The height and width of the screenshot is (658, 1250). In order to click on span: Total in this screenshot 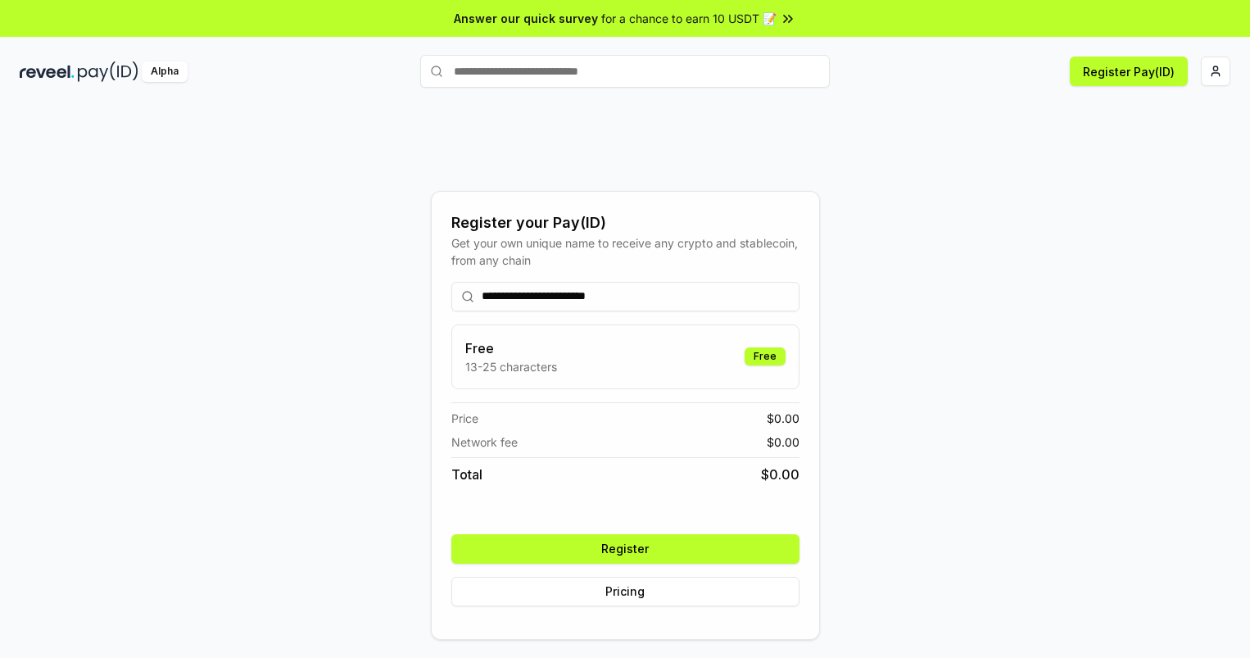, I will do `click(467, 474)`.